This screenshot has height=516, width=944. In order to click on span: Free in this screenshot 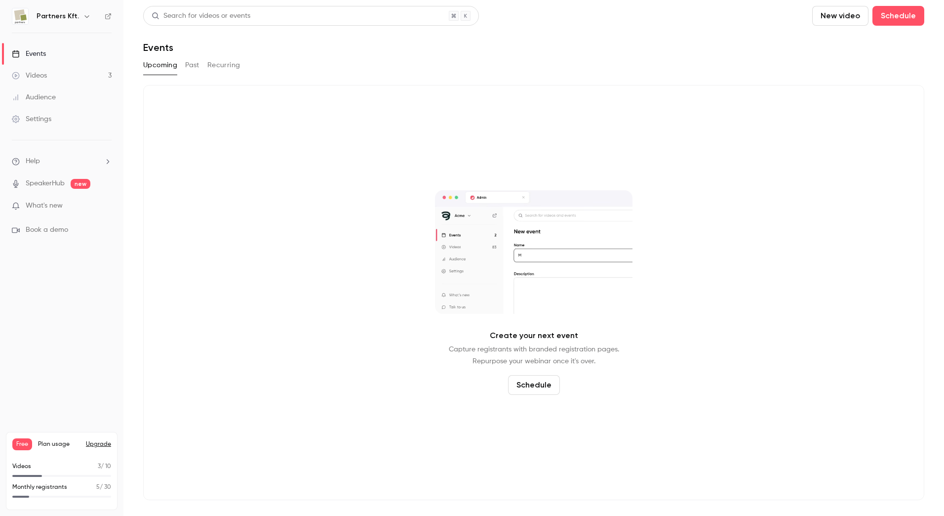, I will do `click(22, 444)`.